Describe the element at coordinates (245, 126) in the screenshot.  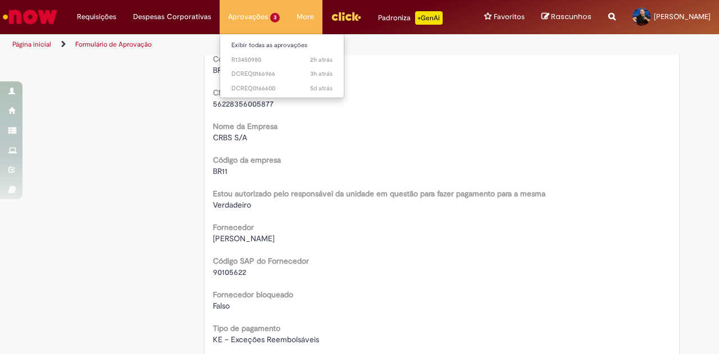
I see `b: Nome da Empresa` at that location.